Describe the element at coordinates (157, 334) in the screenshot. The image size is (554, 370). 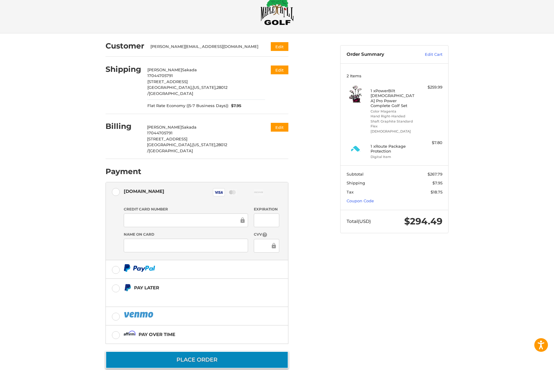
I see `div: Pay over time` at that location.